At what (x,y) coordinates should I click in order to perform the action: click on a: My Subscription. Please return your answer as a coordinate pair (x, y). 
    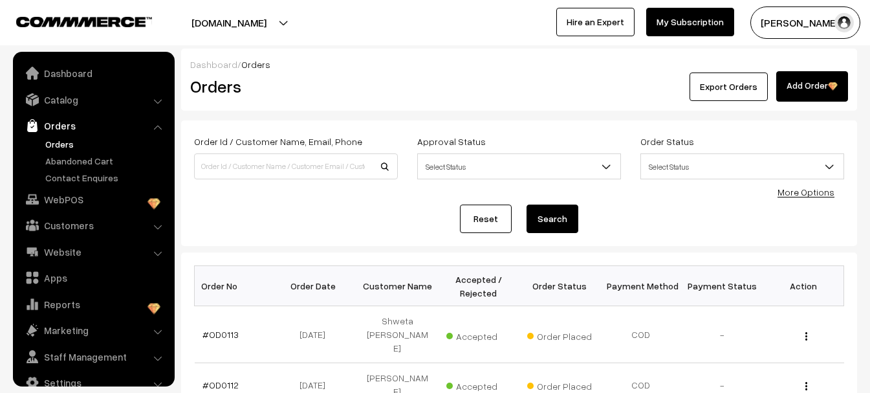
    Looking at the image, I should click on (690, 22).